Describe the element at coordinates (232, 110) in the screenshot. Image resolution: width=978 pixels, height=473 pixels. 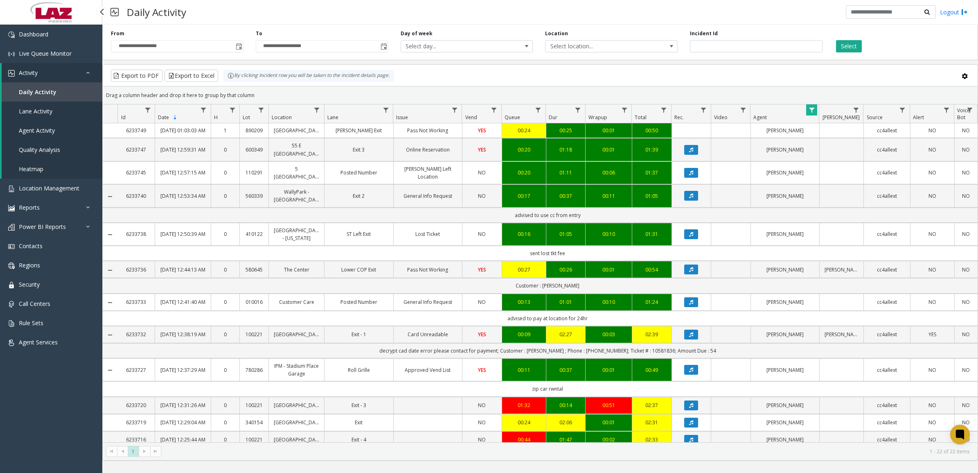
I see `a: H Filter Menu` at that location.